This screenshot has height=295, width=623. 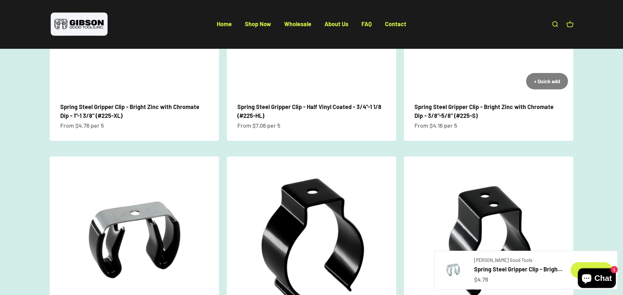 I want to click on a: Spring Steel Gripper Clip - Bright Zinc with Chromate Dip - 3/8"-5/8" (#225-S), so click(x=484, y=111).